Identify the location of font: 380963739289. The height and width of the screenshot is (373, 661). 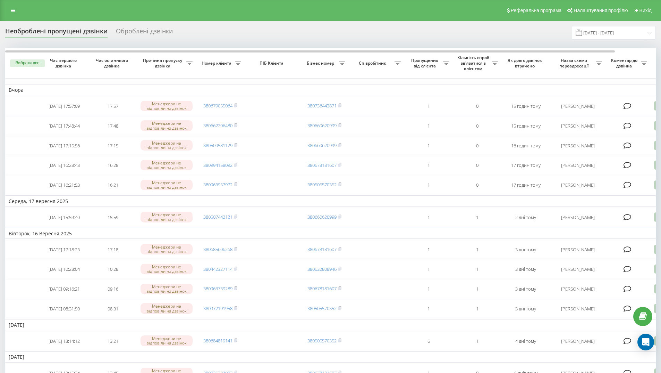
(218, 288).